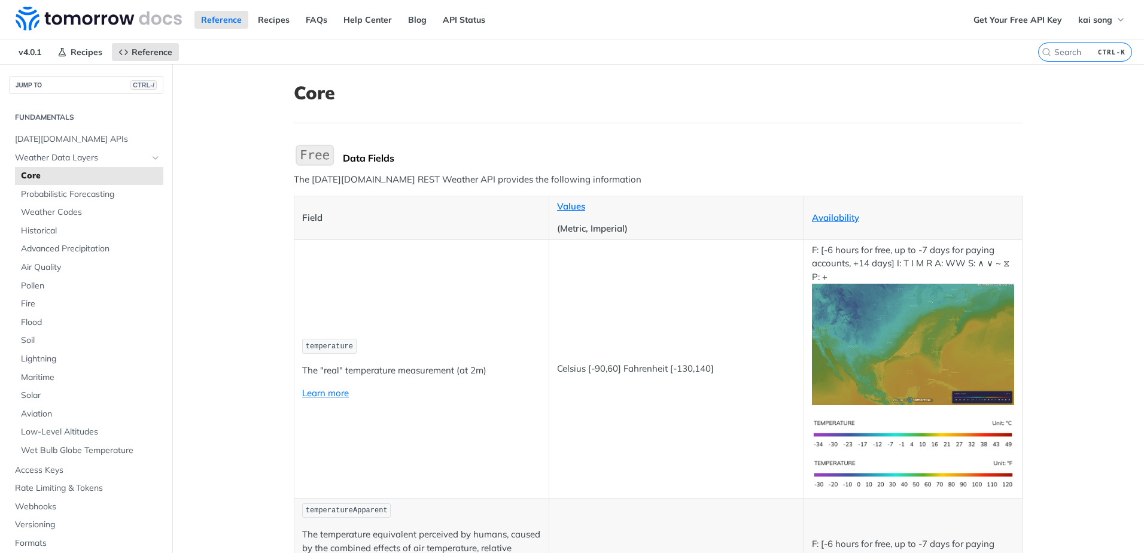  Describe the element at coordinates (89, 451) in the screenshot. I see `a: Wet Bulb Globe Temperature` at that location.